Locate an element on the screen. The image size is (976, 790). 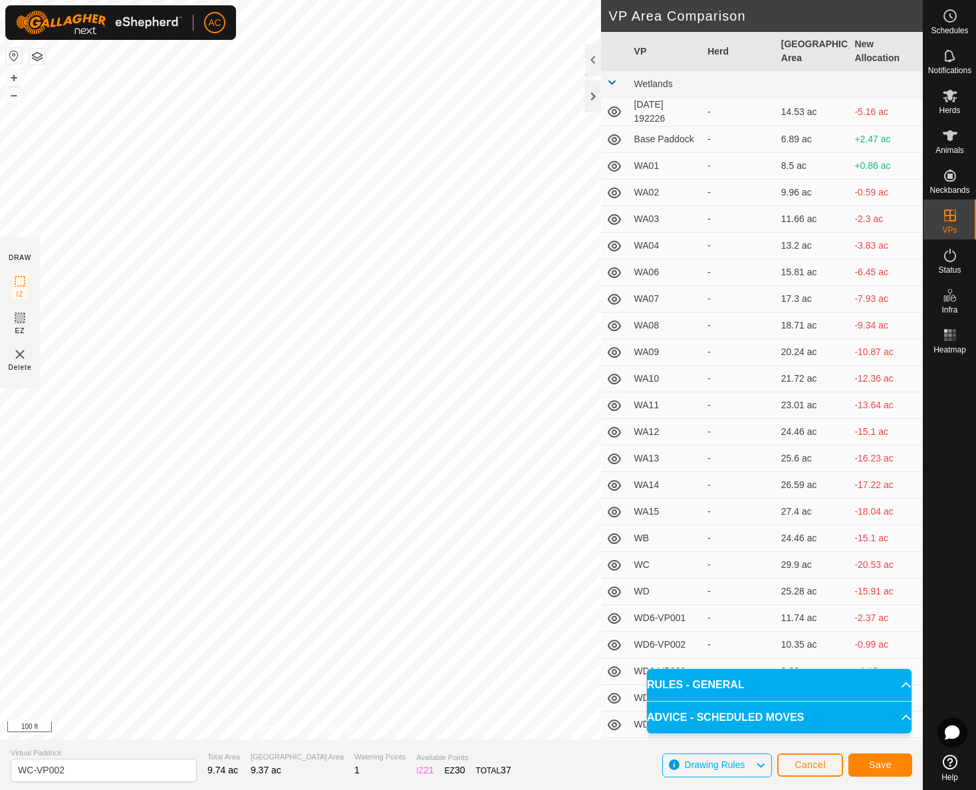
td: 17.3 ac is located at coordinates (812, 299).